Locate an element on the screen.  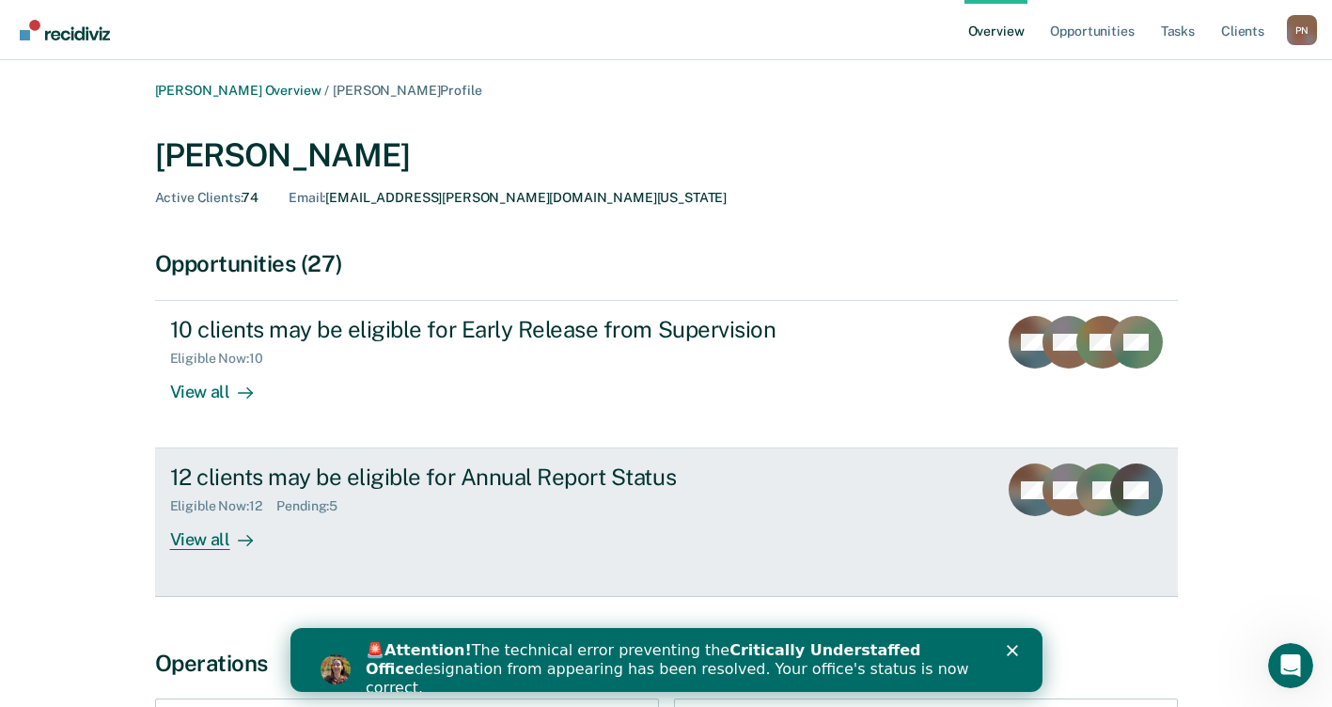
b: Attention! is located at coordinates (137, 22).